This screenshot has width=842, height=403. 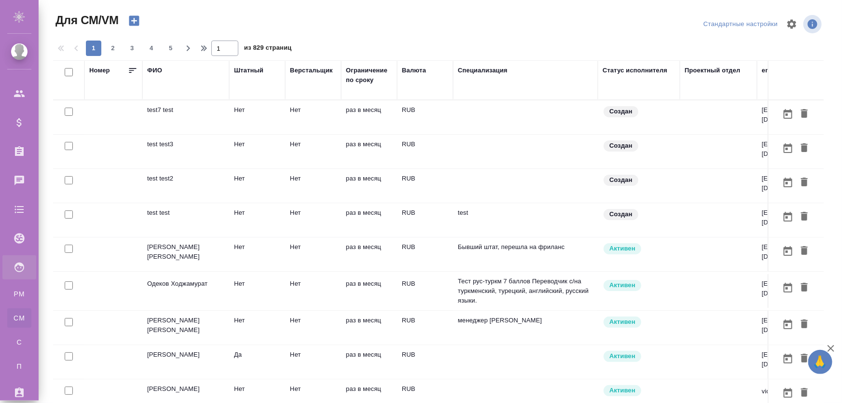 What do you see at coordinates (171, 48) in the screenshot?
I see `button: 5` at bounding box center [171, 48].